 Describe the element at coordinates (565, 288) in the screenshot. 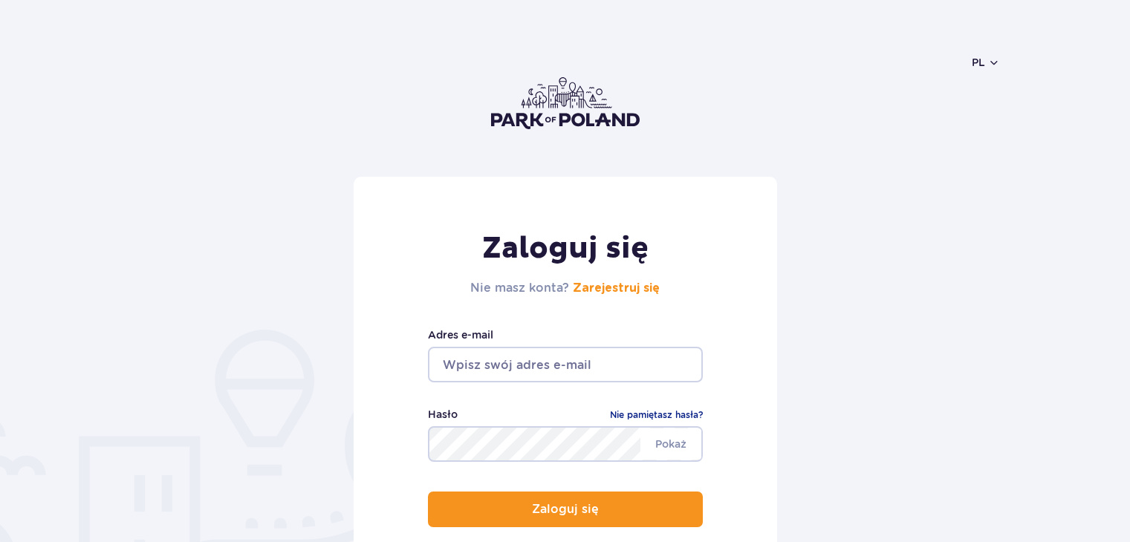

I see `h2: Nie masz konta?` at that location.